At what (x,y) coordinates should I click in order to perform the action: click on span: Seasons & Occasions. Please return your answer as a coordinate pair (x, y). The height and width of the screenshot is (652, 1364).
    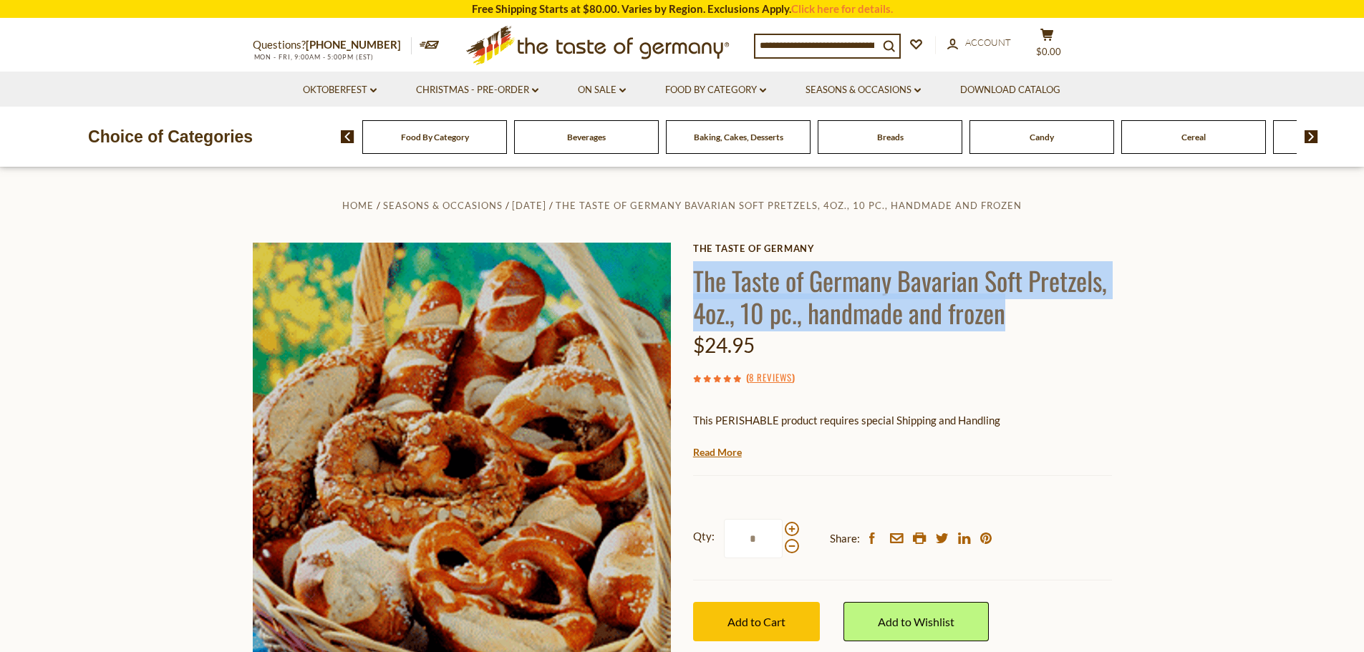
    Looking at the image, I should click on (443, 206).